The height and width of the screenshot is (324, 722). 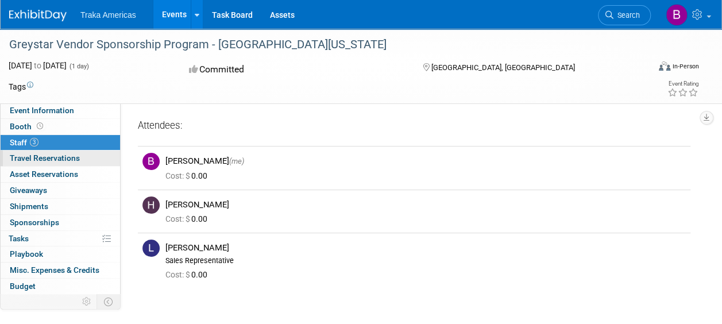 What do you see at coordinates (60, 174) in the screenshot?
I see `a: Asset Reservations` at bounding box center [60, 174].